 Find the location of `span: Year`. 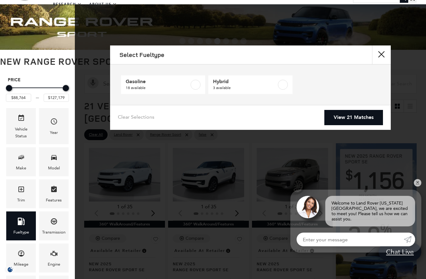

span: Year is located at coordinates (54, 122).